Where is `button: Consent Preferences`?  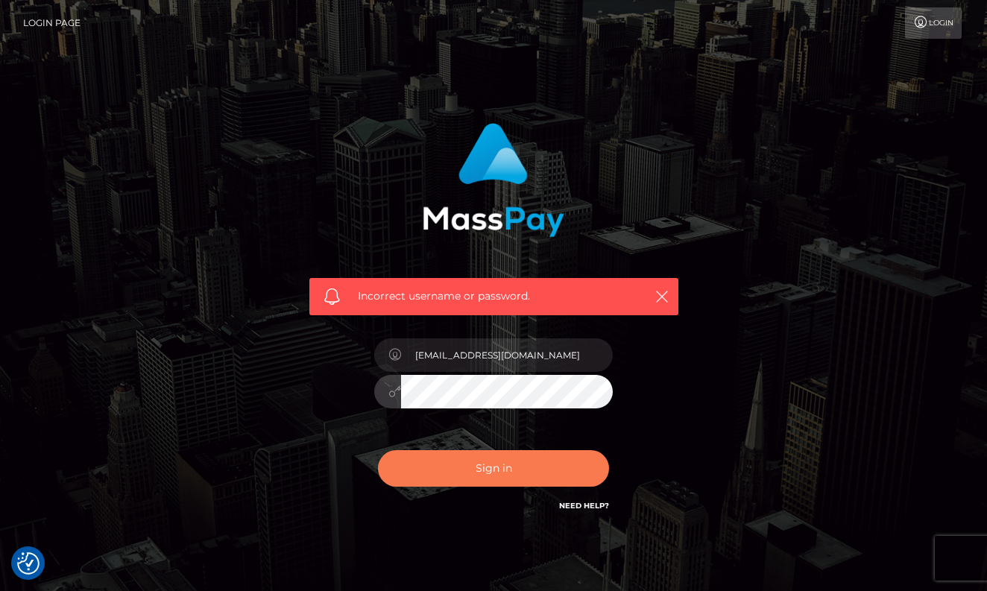
button: Consent Preferences is located at coordinates (28, 563).